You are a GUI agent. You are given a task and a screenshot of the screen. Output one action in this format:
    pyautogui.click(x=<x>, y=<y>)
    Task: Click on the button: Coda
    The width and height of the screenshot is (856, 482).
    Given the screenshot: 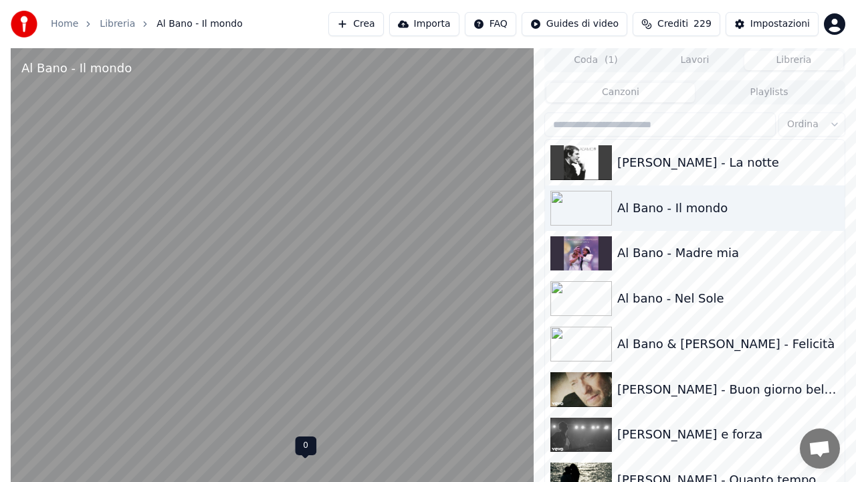 What is the action you would take?
    pyautogui.click(x=596, y=60)
    